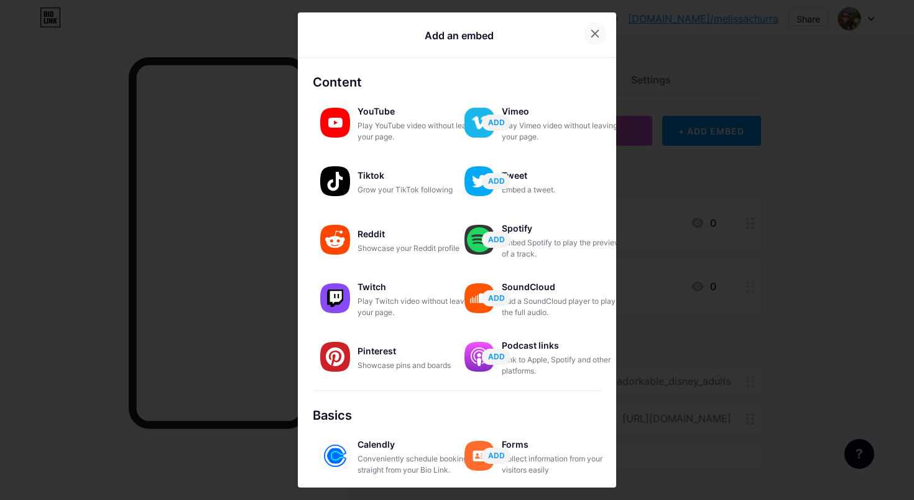 This screenshot has width=914, height=500. What do you see at coordinates (420, 248) in the screenshot?
I see `div: Showcase your Reddit profile` at bounding box center [420, 248].